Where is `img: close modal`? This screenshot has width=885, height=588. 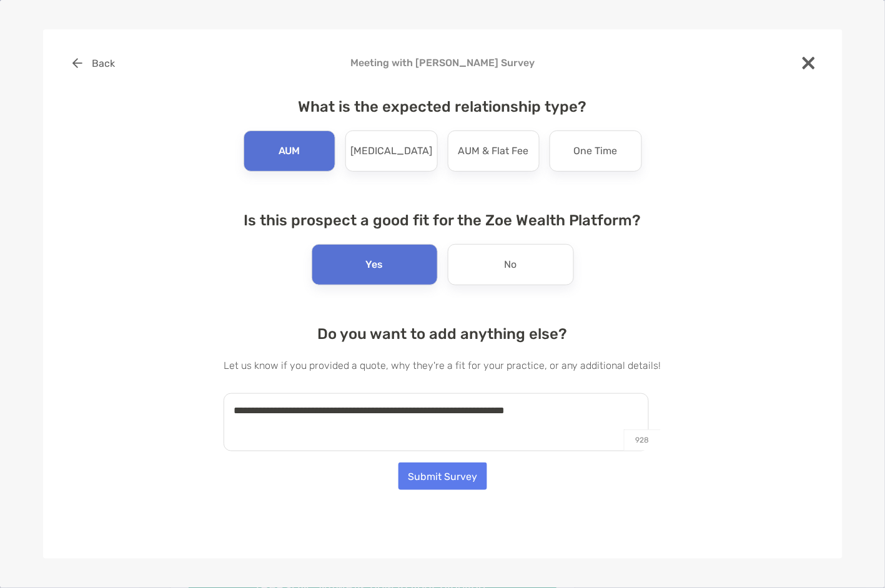 img: close modal is located at coordinates (809, 63).